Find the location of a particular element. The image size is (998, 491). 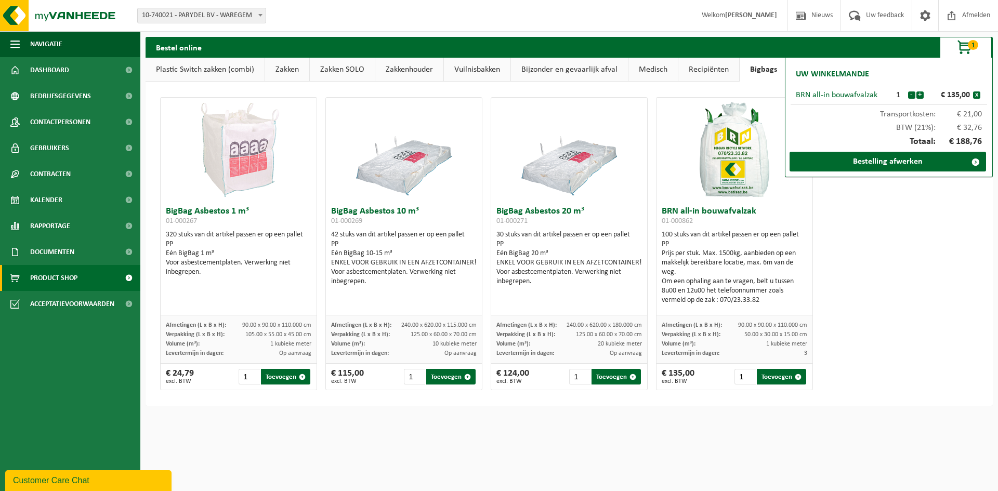

a: Bestelling afwerken is located at coordinates (888, 162).